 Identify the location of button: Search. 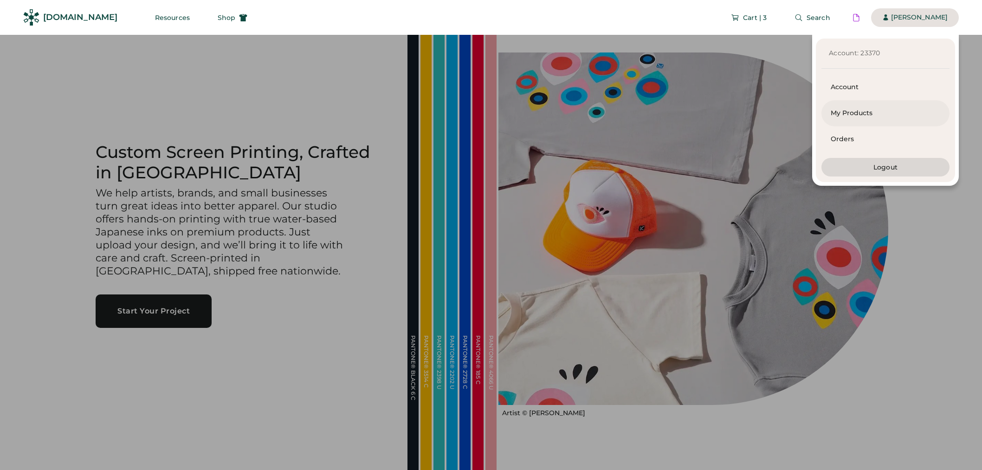
(812, 18).